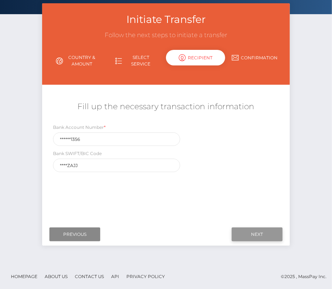 This screenshot has height=289, width=332. What do you see at coordinates (146, 276) in the screenshot?
I see `a: Privacy Policy` at bounding box center [146, 276].